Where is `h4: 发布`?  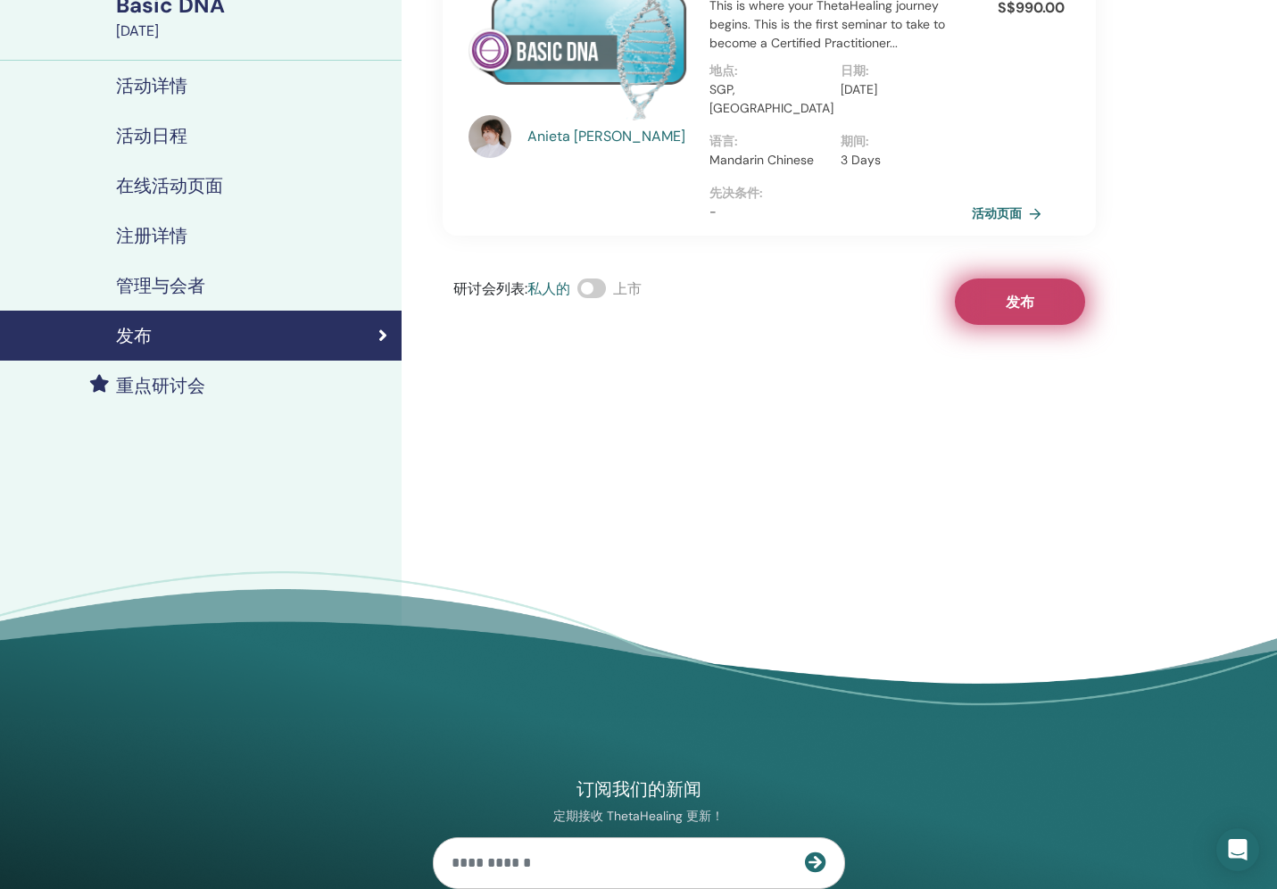 h4: 发布 is located at coordinates (134, 335).